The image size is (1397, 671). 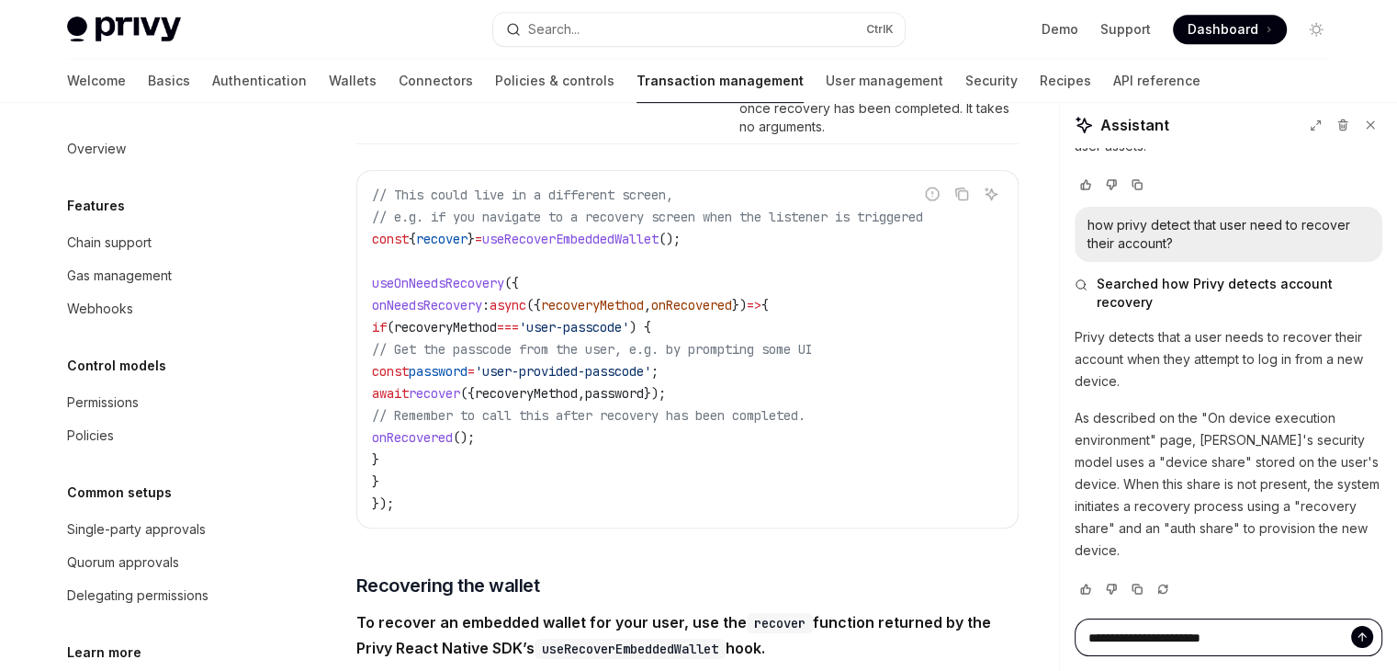 I want to click on button: Open search, so click(x=699, y=29).